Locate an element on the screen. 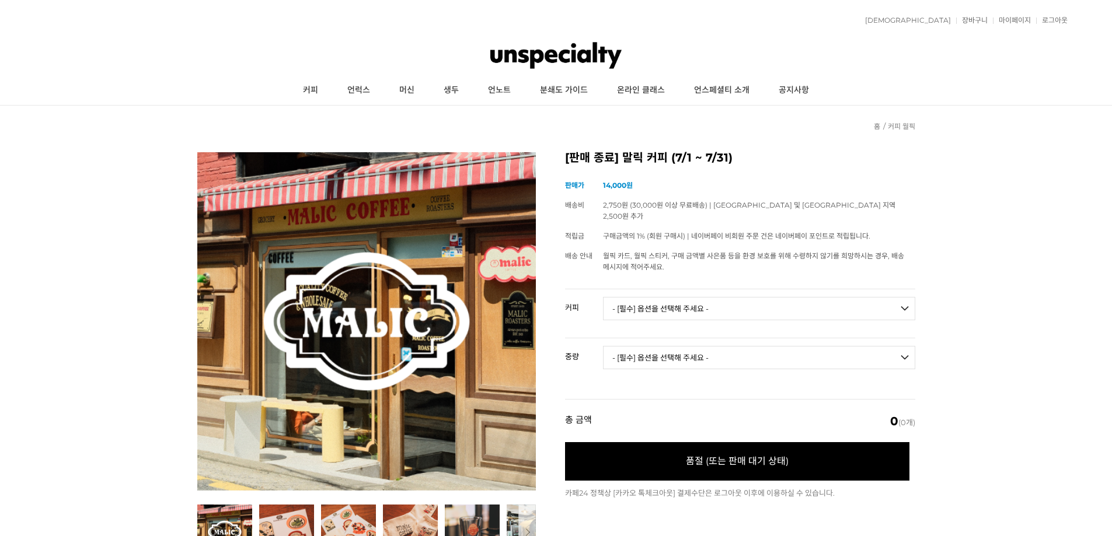  a: 로그아웃 is located at coordinates (1052, 20).